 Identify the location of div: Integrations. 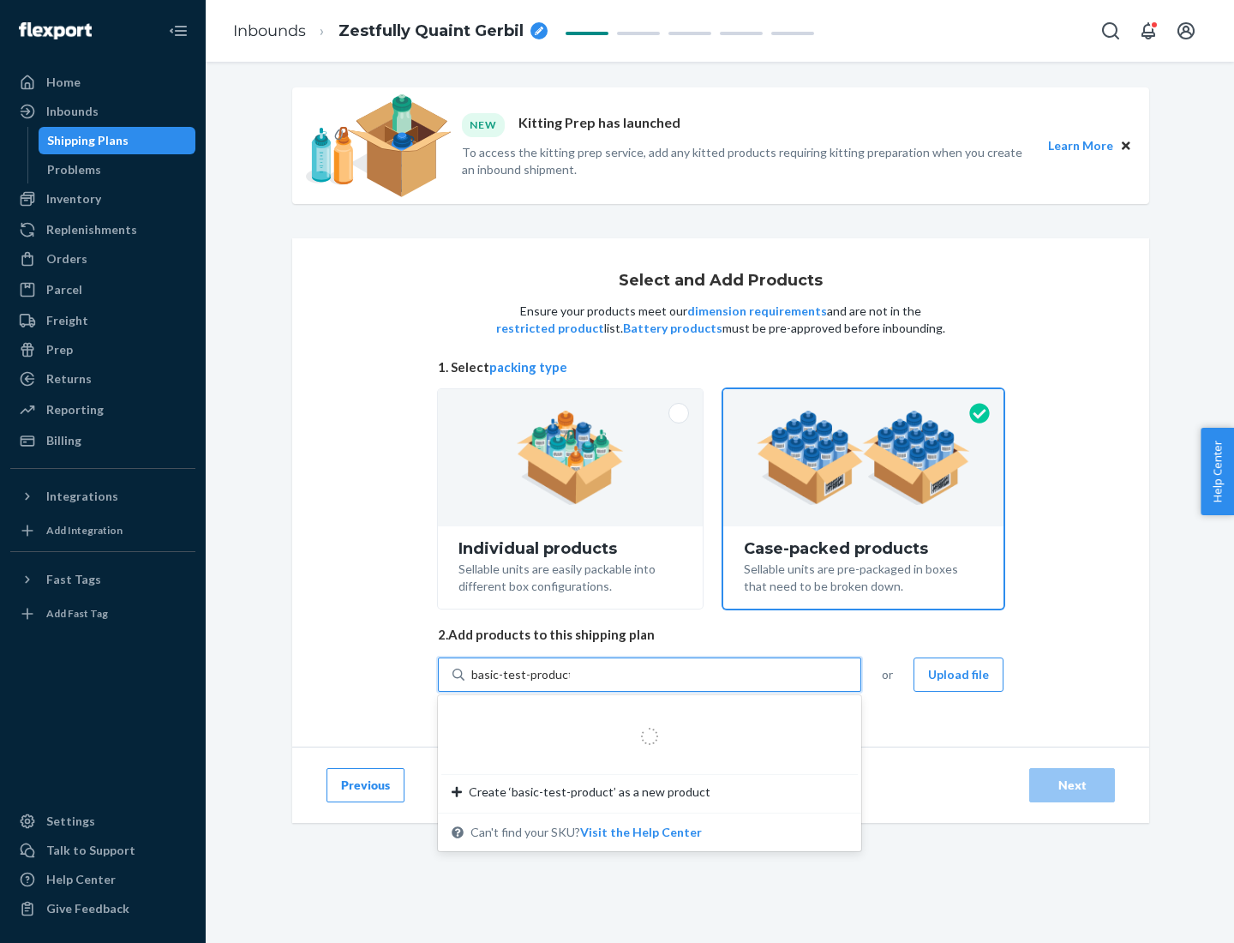
(82, 496).